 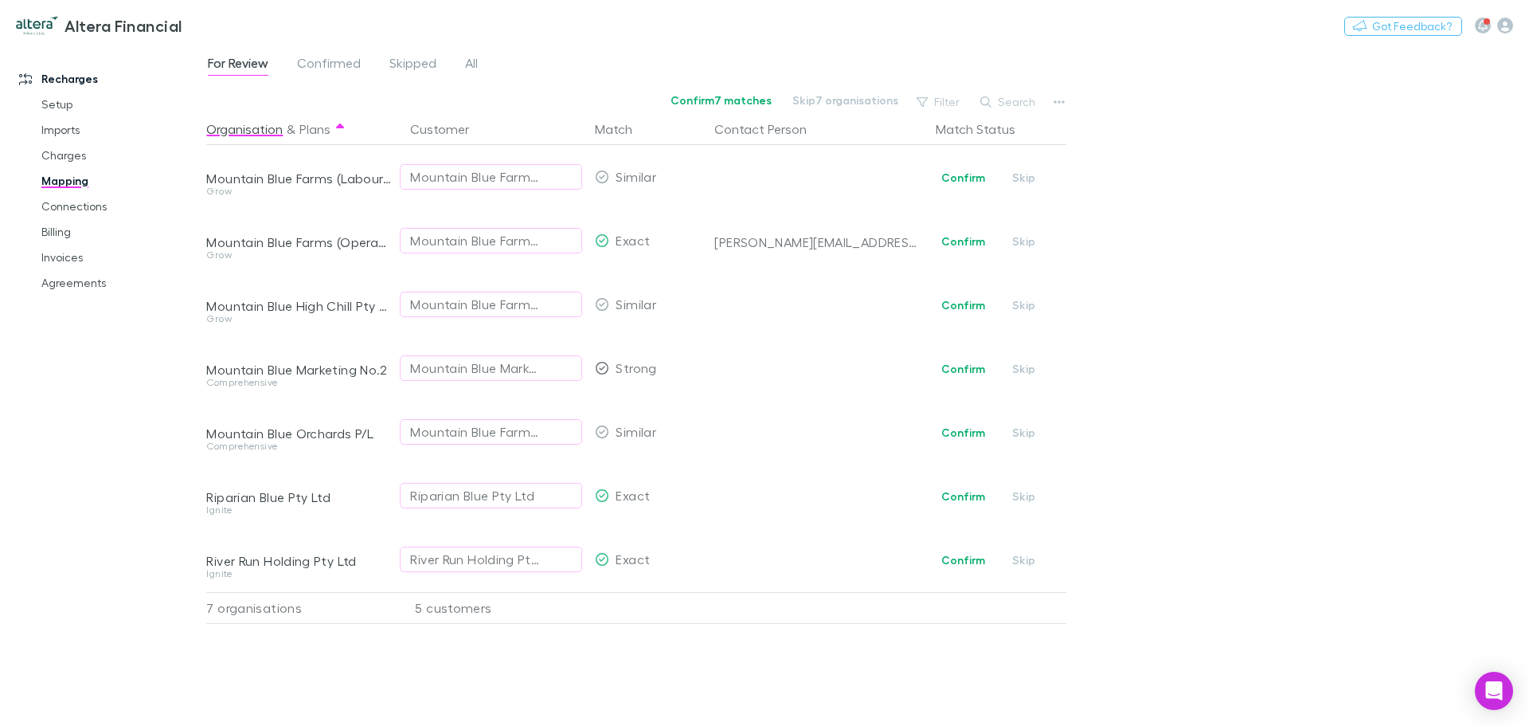 I want to click on button: Contact Person, so click(x=770, y=129).